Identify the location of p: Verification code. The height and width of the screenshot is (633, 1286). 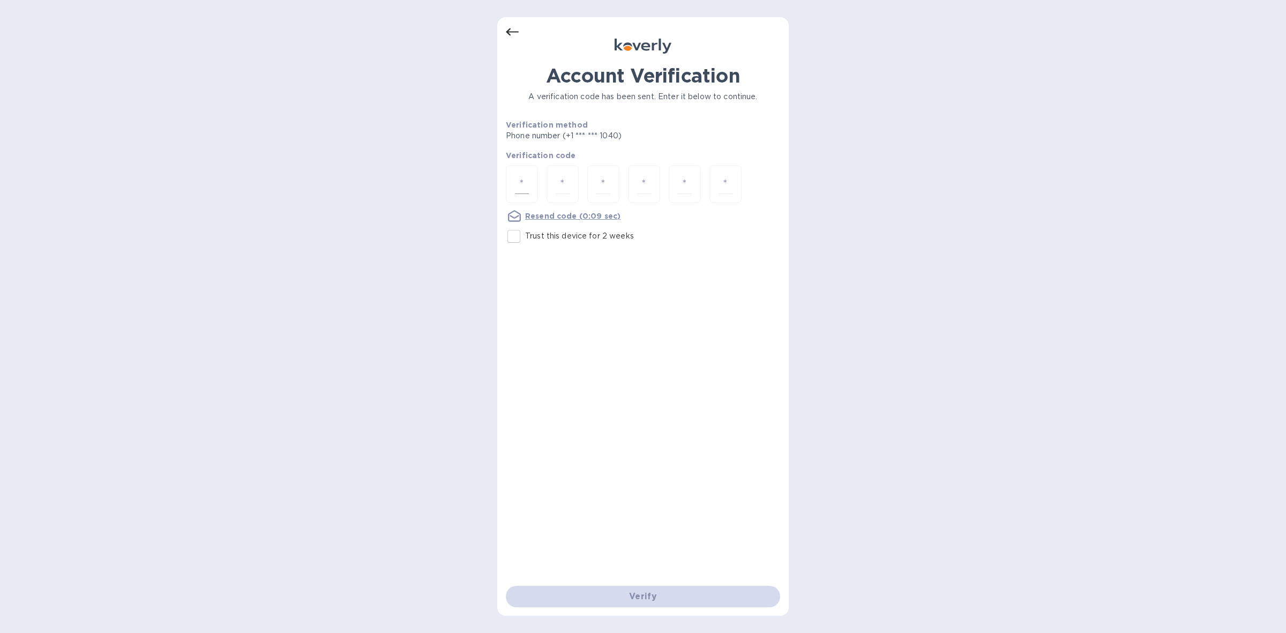
(643, 155).